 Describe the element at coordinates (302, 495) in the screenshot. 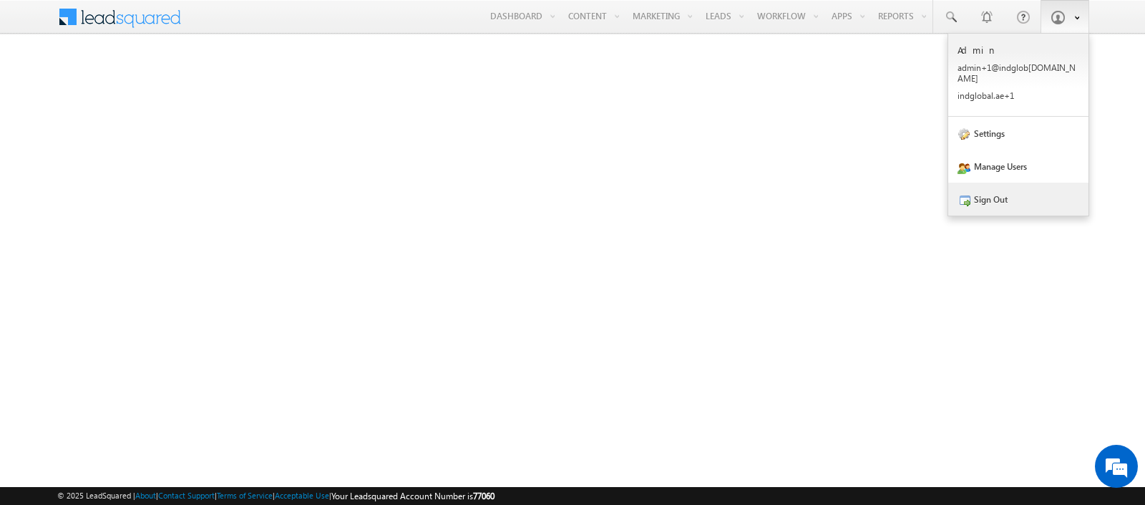

I see `a: Acceptable Use` at that location.